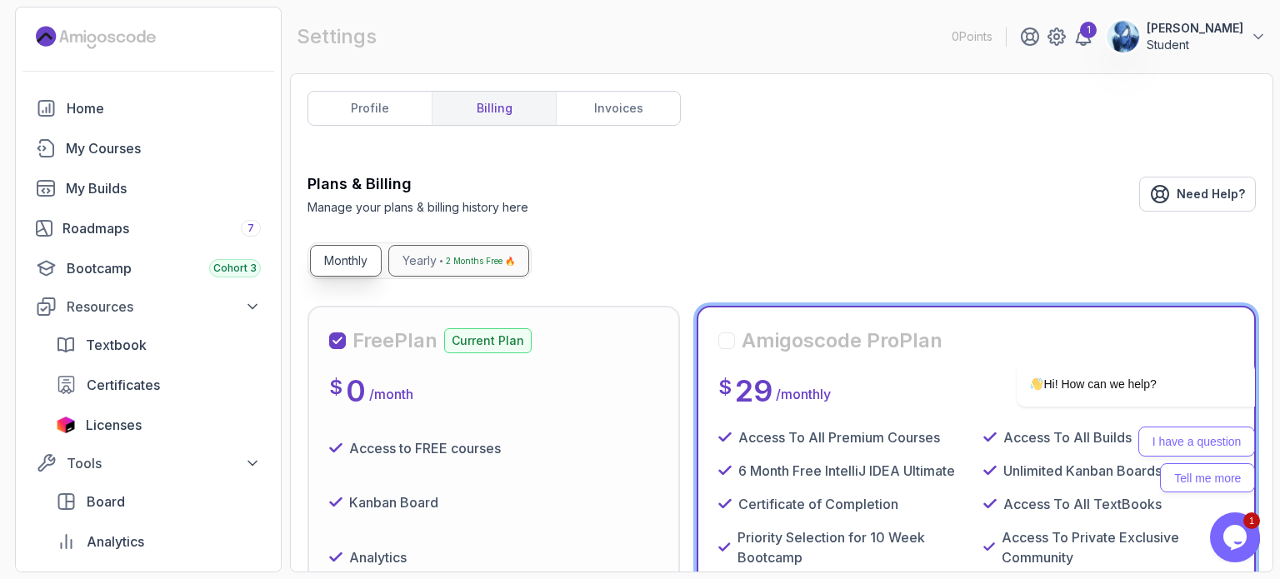 The image size is (1280, 579). Describe the element at coordinates (617, 108) in the screenshot. I see `a: invoices` at that location.